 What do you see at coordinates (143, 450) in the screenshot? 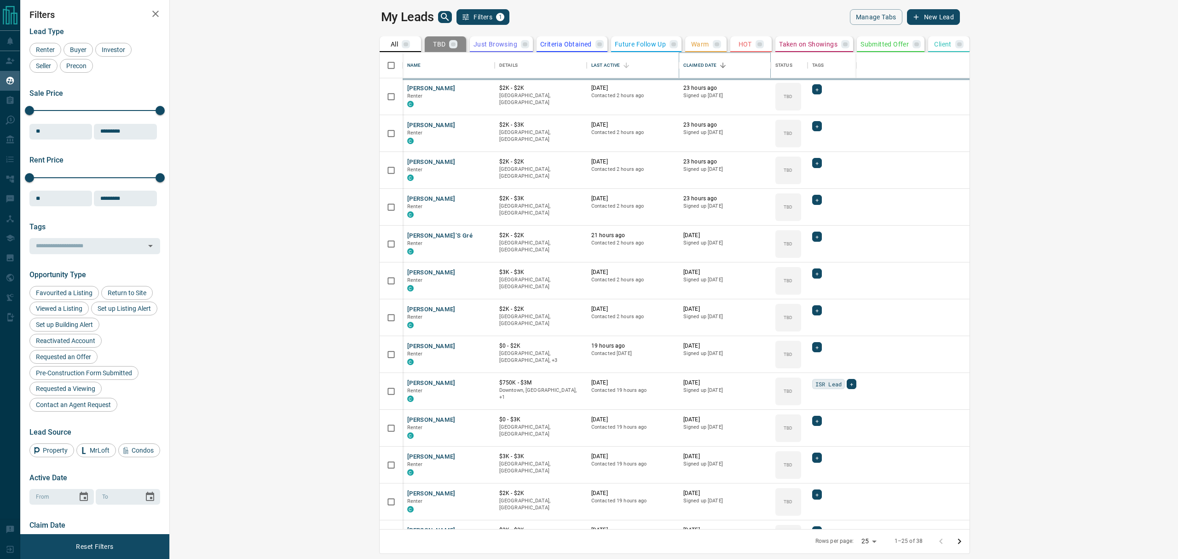
I see `span: Condos` at bounding box center [143, 450].